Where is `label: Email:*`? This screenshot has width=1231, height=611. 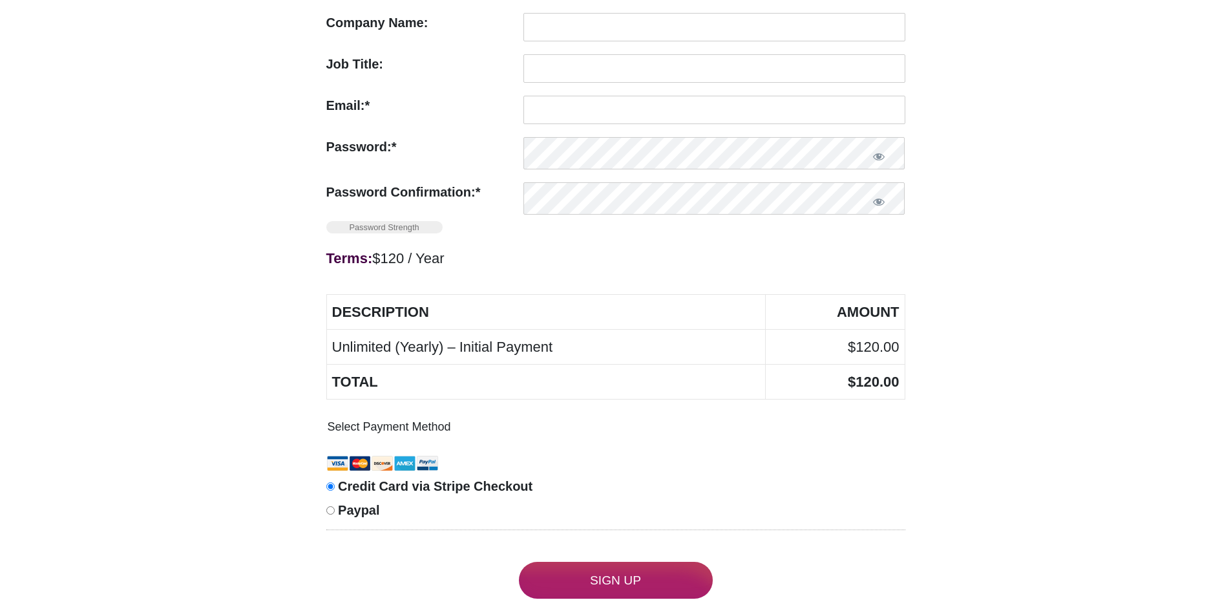
label: Email:* is located at coordinates (421, 105).